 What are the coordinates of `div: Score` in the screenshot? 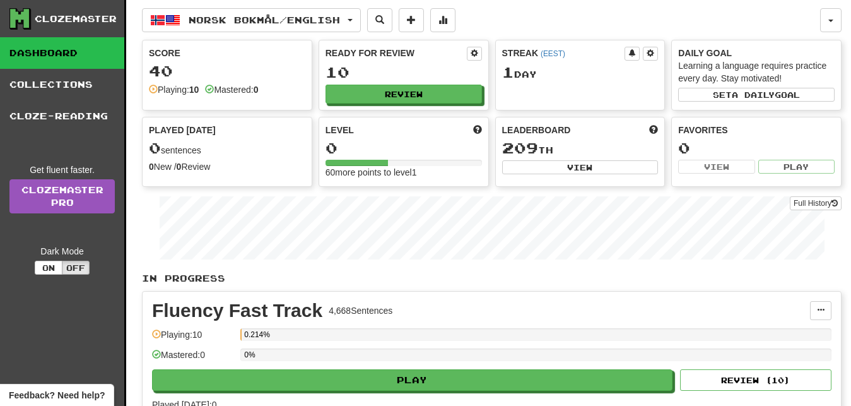 It's located at (227, 53).